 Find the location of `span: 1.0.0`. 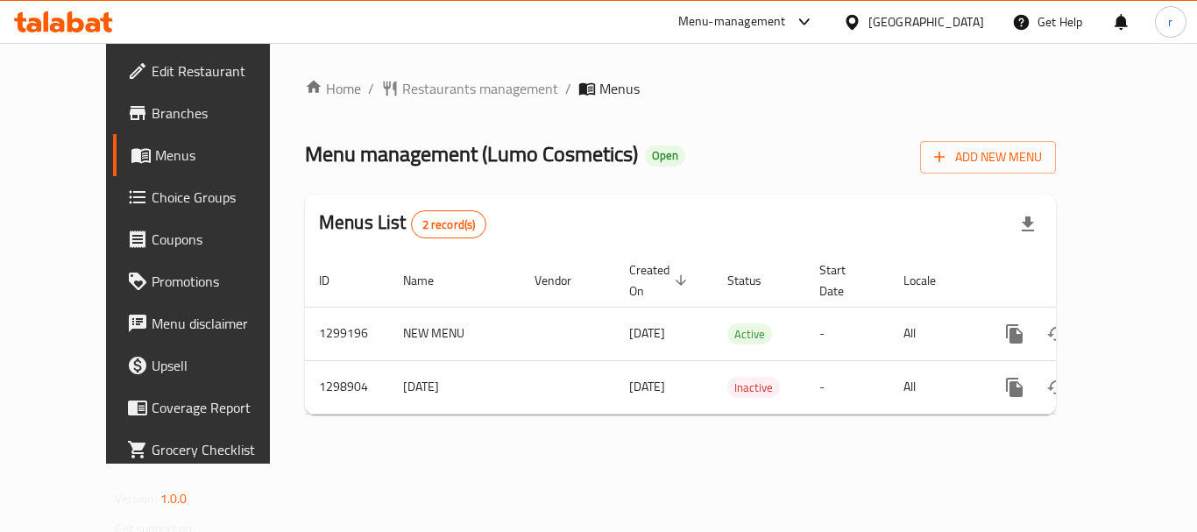

span: 1.0.0 is located at coordinates (174, 499).